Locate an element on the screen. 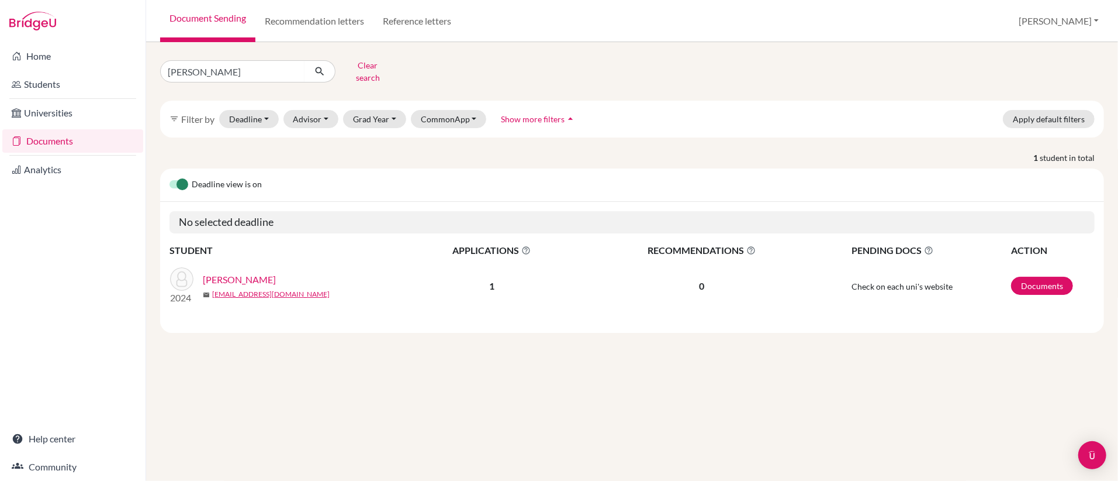 This screenshot has height=481, width=1118. span: RECOMMENDATIONS is located at coordinates (702, 250).